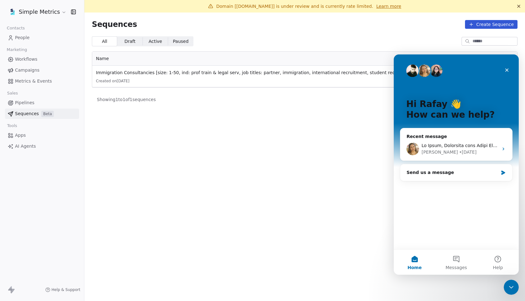 This screenshot has height=301, width=525. I want to click on span: Contacts, so click(16, 28).